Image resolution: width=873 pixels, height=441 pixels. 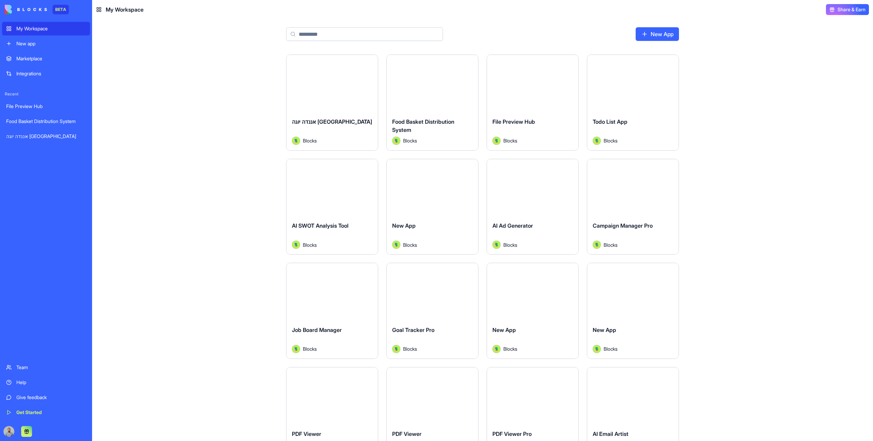 What do you see at coordinates (46, 121) in the screenshot?
I see `a: Food Basket Distribution System` at bounding box center [46, 121].